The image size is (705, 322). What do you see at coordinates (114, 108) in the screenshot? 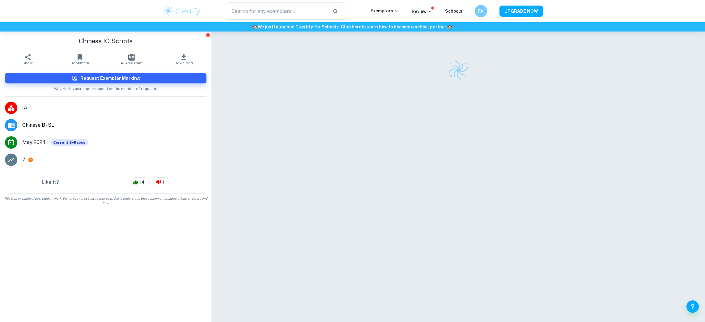
I see `span: IA` at bounding box center [114, 108].